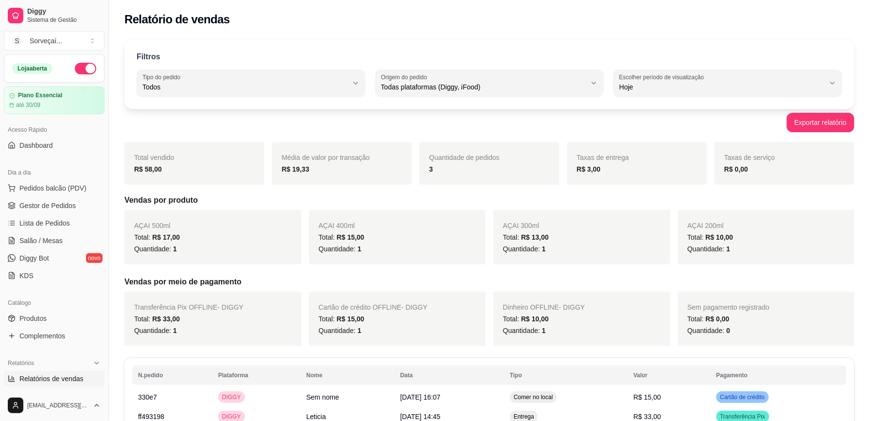 This screenshot has width=870, height=421. Describe the element at coordinates (722, 87) in the screenshot. I see `span: Hoje` at that location.